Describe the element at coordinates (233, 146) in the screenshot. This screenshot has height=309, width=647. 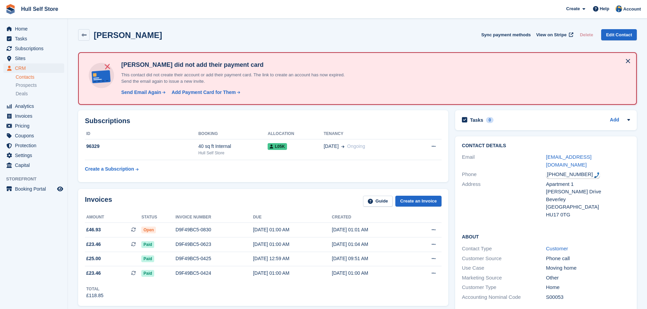
I see `div: 40 sq ft Internal` at that location.